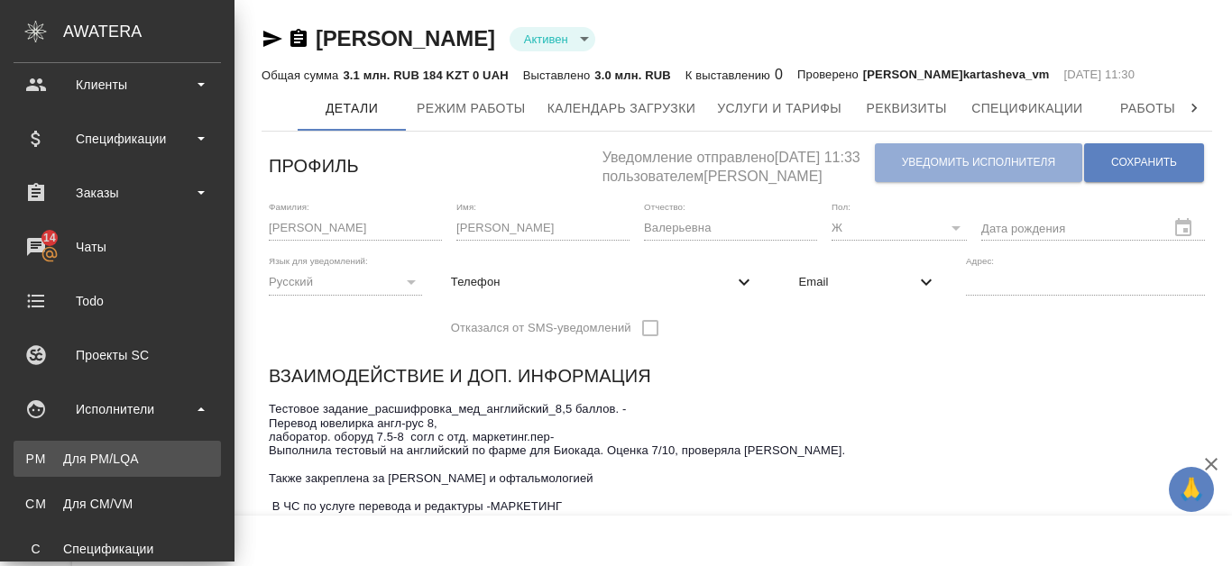 Image resolution: width=1232 pixels, height=566 pixels. Describe the element at coordinates (1148, 108) in the screenshot. I see `span: Работы` at that location.